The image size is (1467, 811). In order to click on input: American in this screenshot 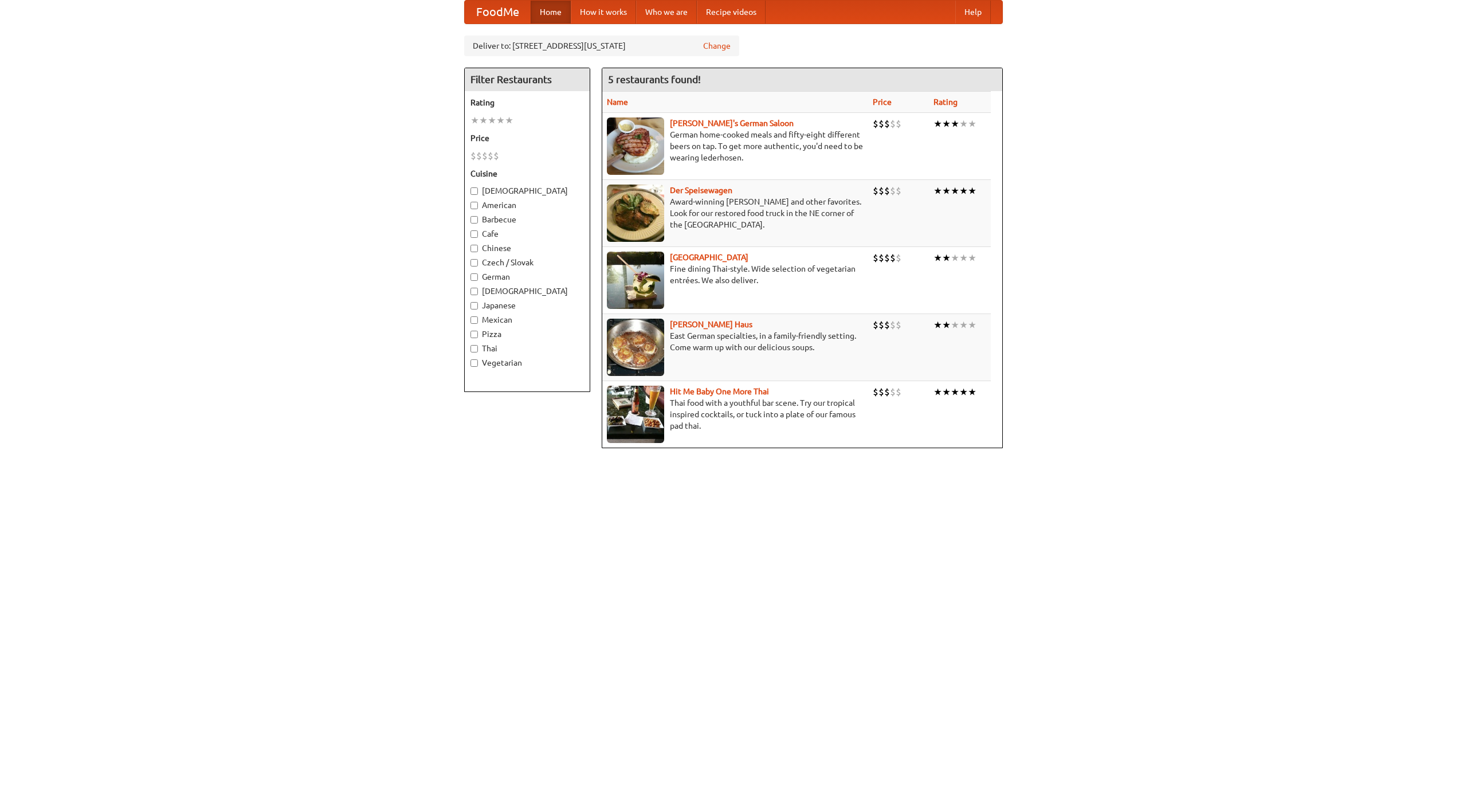, I will do `click(474, 205)`.